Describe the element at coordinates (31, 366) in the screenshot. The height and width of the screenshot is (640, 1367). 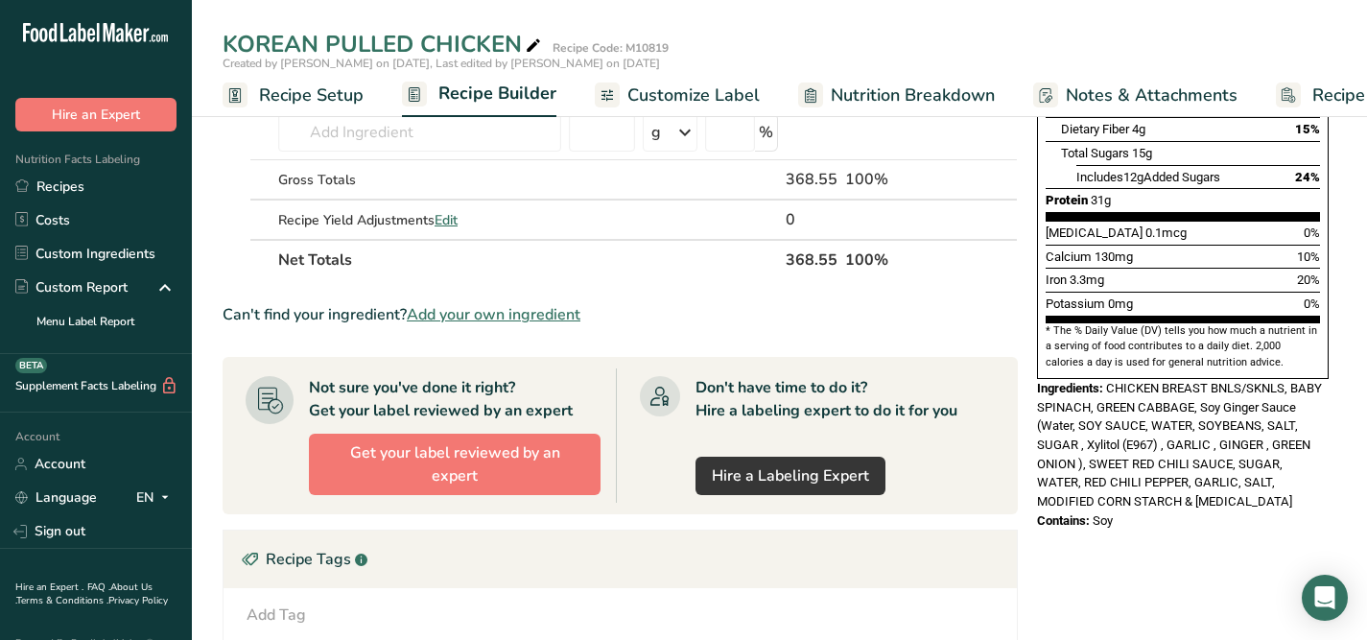
I see `div: BETA` at that location.